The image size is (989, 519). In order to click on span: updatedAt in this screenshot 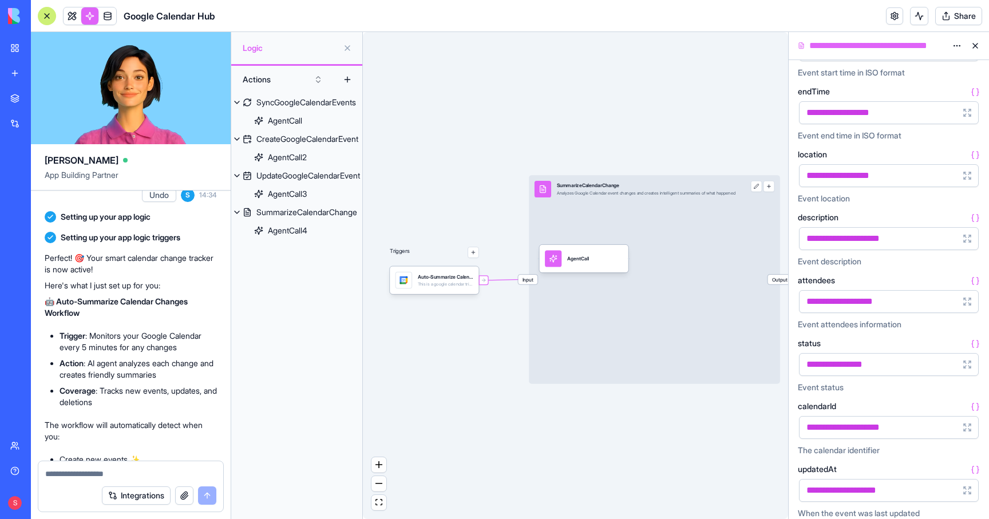, I will do `click(818, 470)`.